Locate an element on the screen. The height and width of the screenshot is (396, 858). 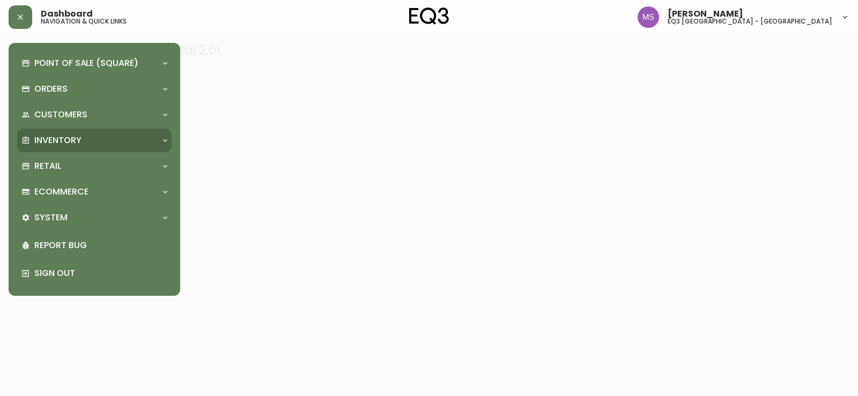
div: Inventory is located at coordinates (94, 140).